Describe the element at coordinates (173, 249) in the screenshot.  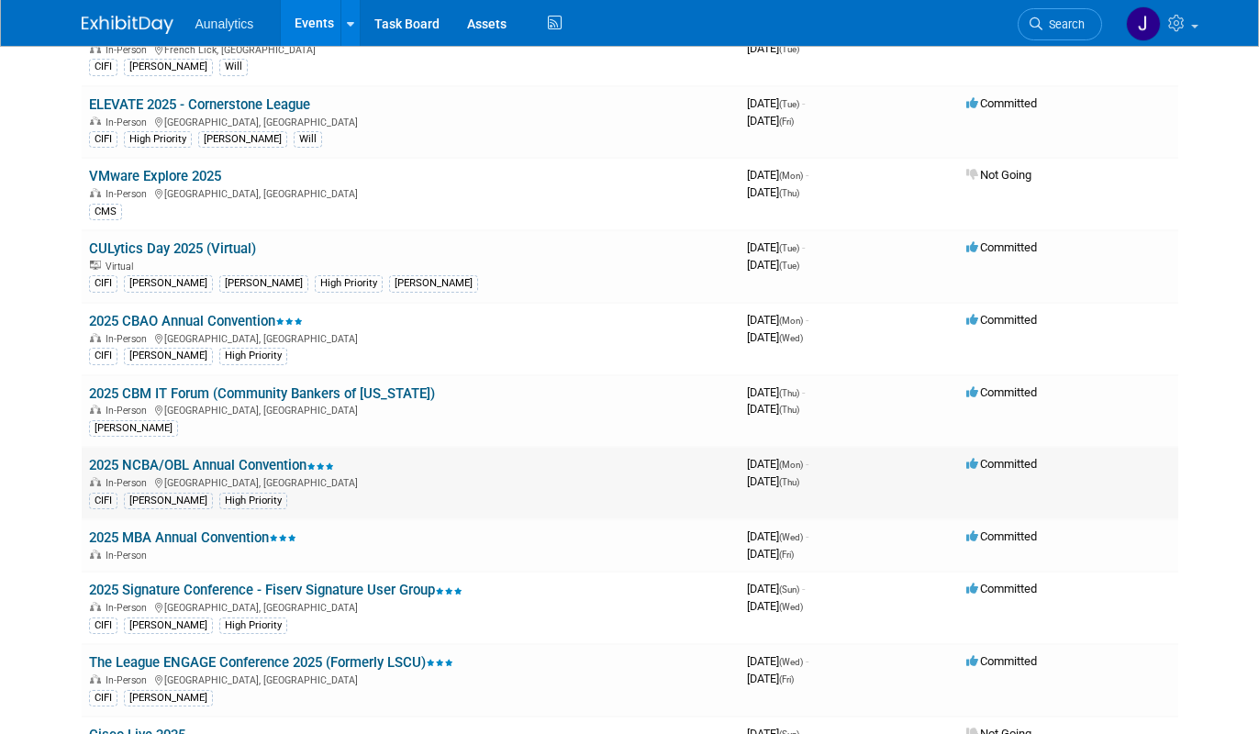
I see `a: CULytics Day 2025 (Virtual)` at that location.